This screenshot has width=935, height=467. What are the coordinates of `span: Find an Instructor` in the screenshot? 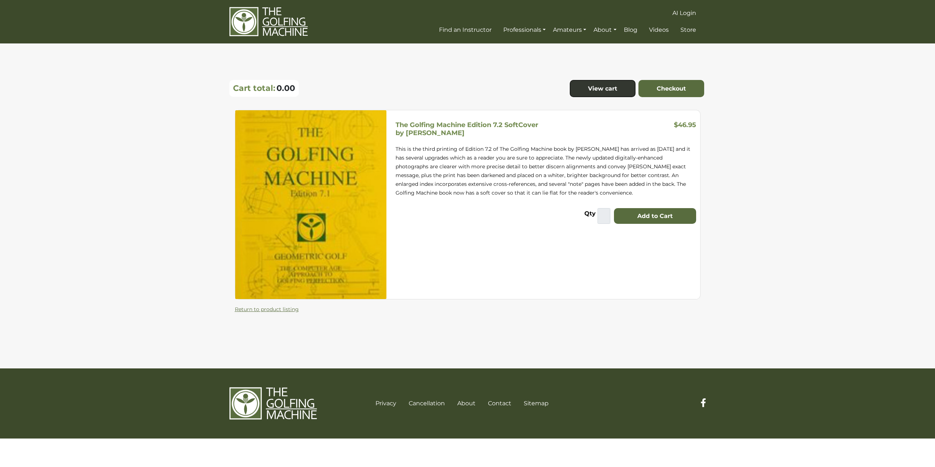 It's located at (465, 30).